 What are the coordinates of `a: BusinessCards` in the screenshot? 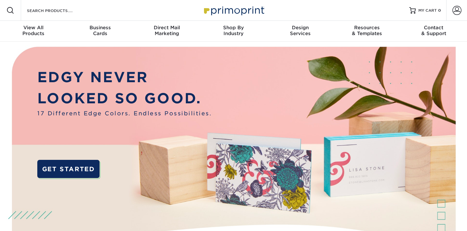 It's located at (100, 31).